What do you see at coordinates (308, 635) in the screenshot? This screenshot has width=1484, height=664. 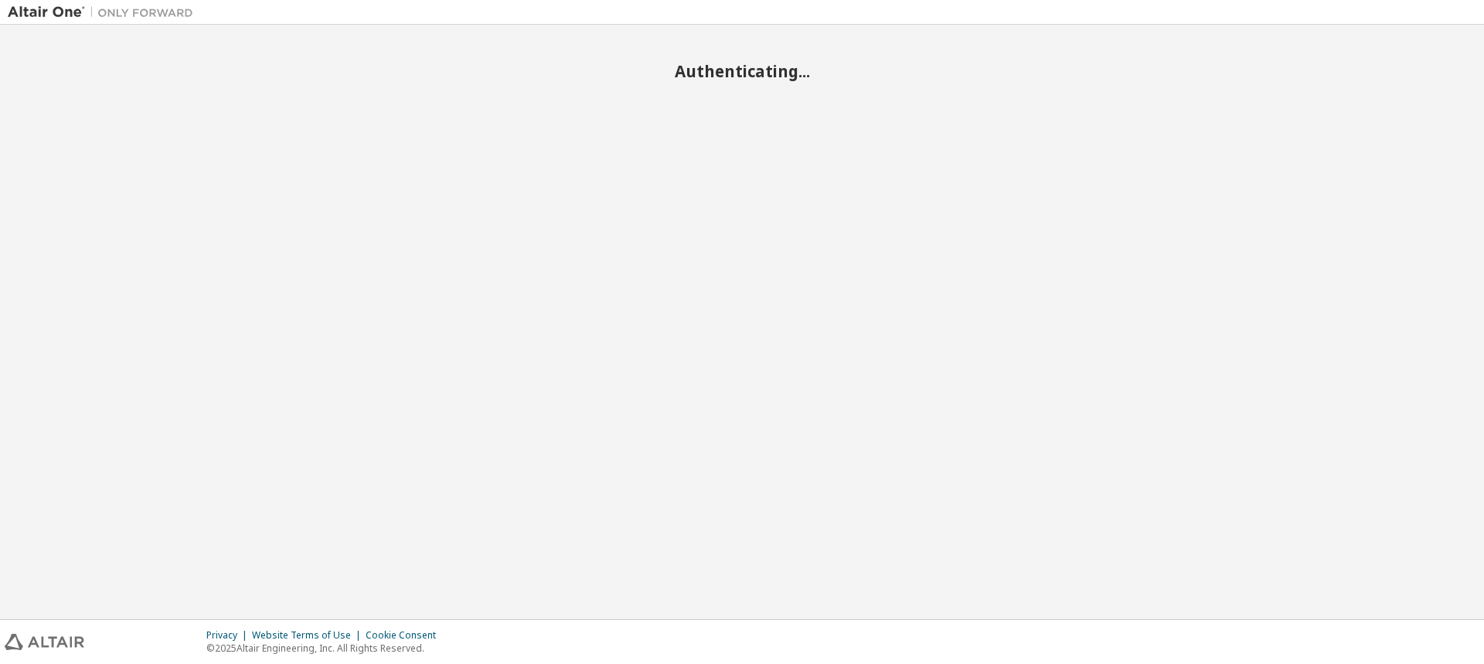 I see `div: Website Terms of Use` at bounding box center [308, 635].